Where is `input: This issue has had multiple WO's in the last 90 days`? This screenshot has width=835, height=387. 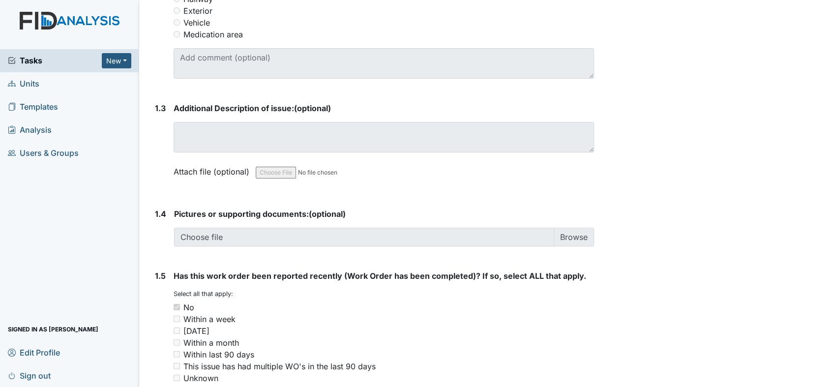 input: This issue has had multiple WO's in the last 90 days is located at coordinates (176, 366).